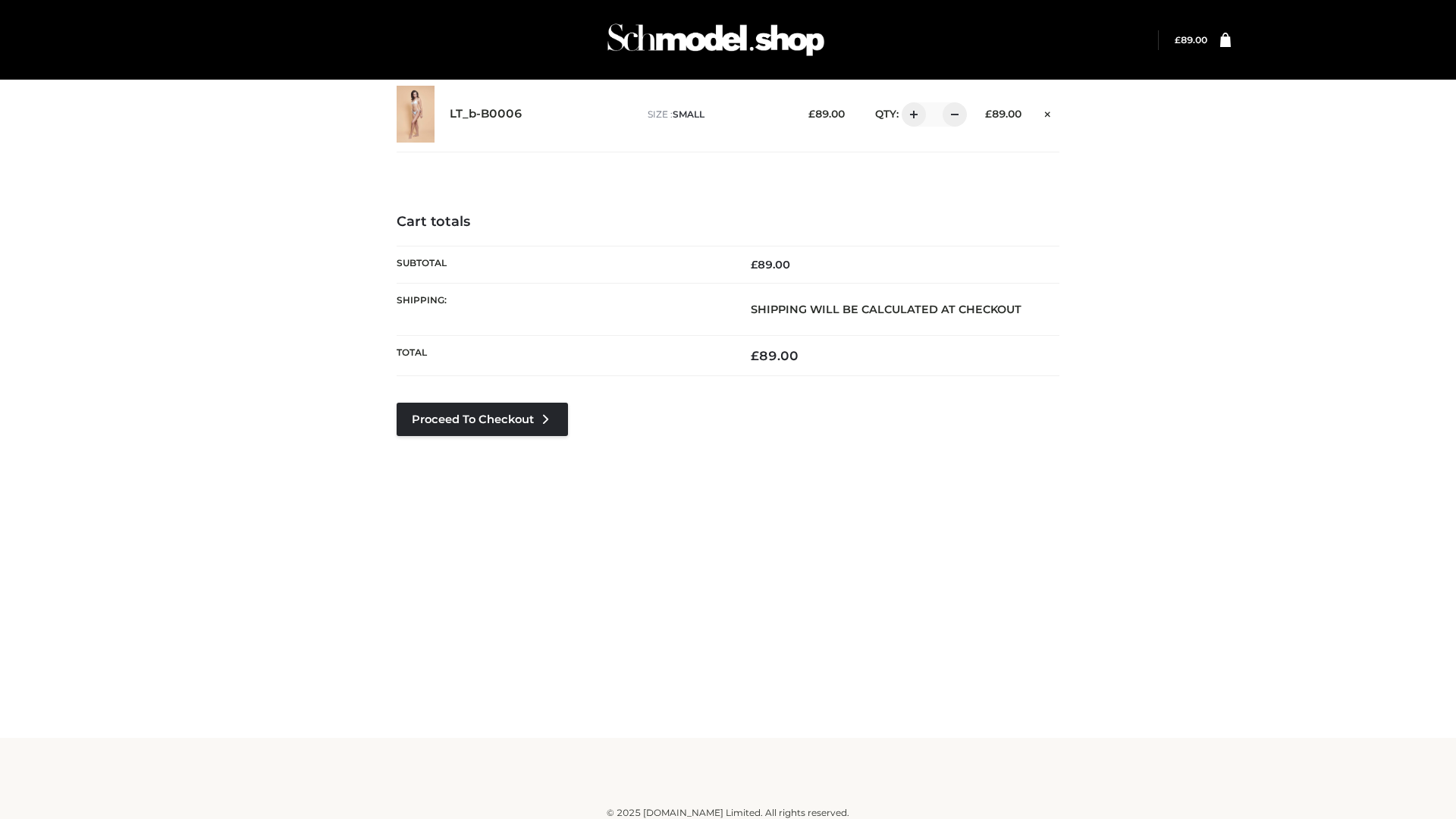 Image resolution: width=1456 pixels, height=819 pixels. Describe the element at coordinates (562, 309) in the screenshot. I see `th: Shipping:` at that location.